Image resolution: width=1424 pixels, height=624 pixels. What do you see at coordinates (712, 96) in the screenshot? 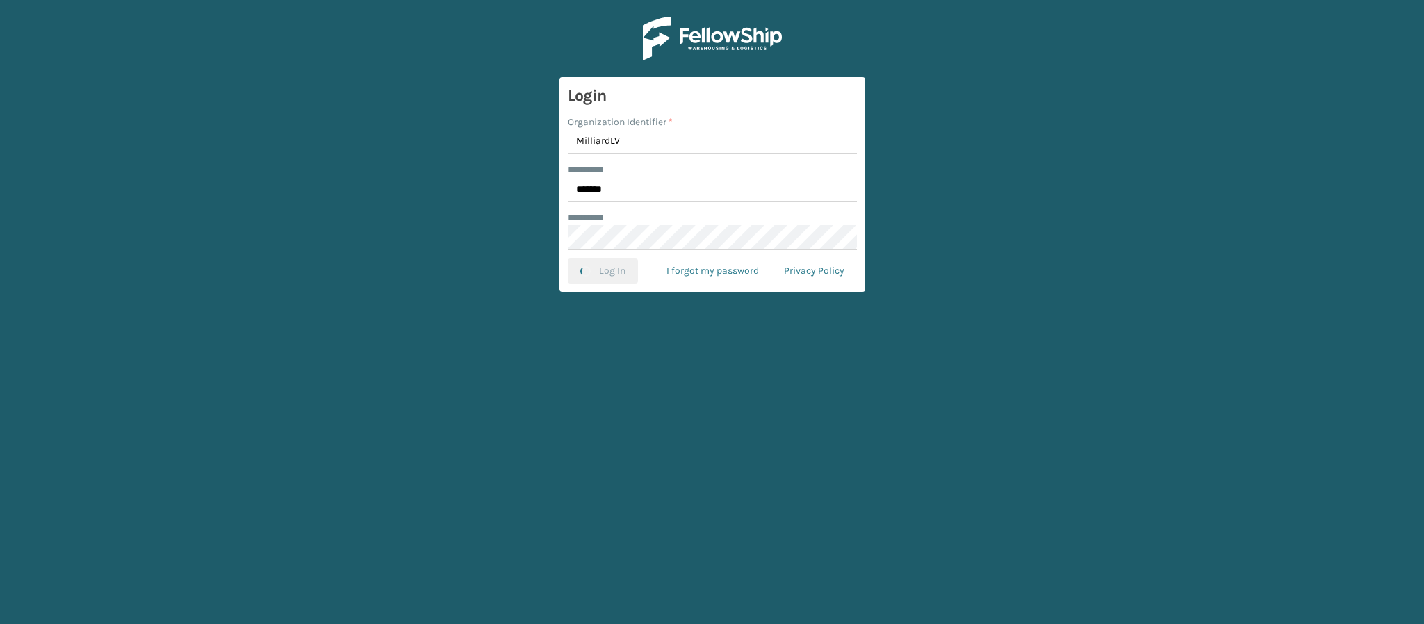
I see `h3: Login` at bounding box center [712, 96].